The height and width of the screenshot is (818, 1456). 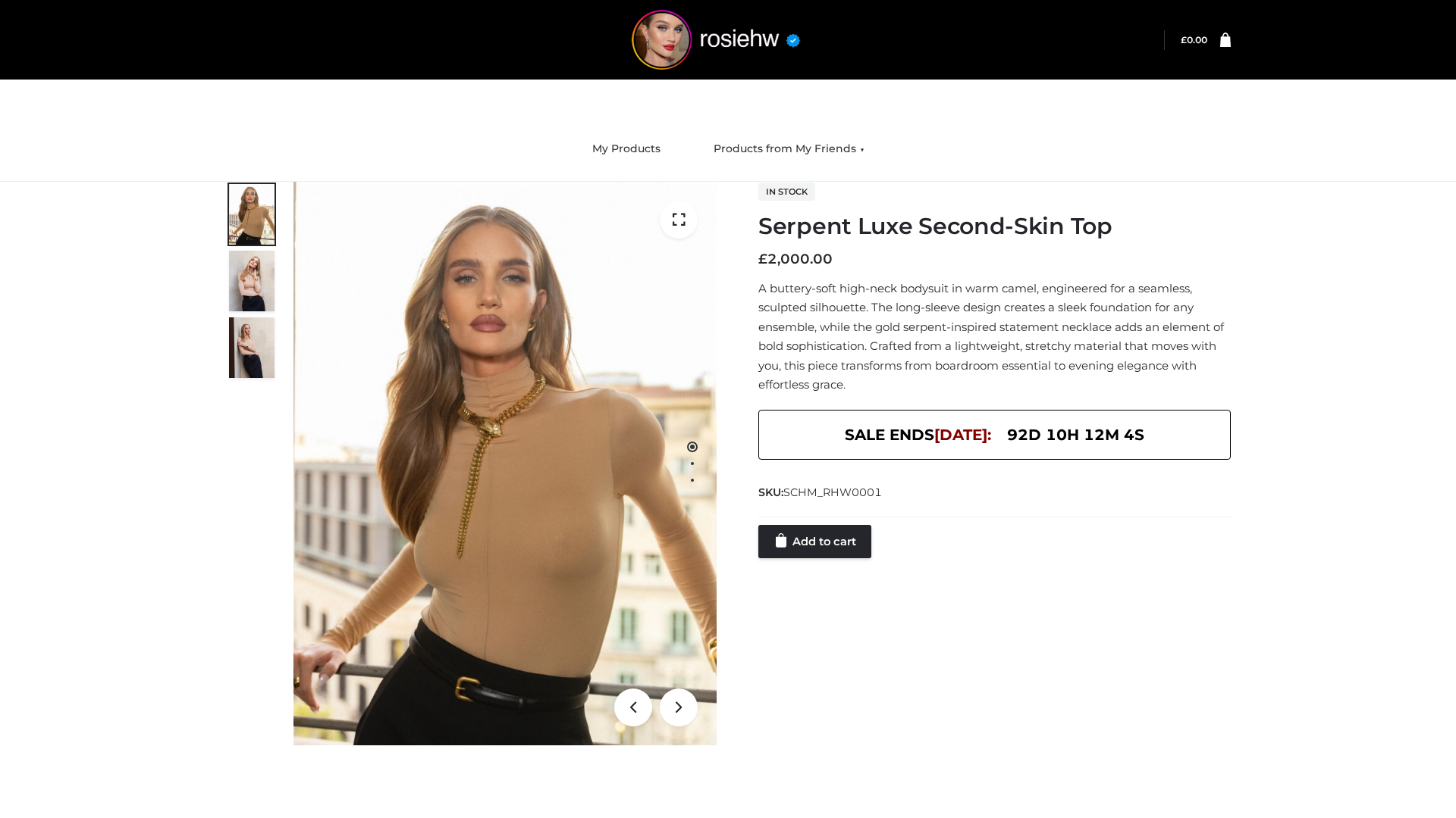 What do you see at coordinates (252, 281) in the screenshot?
I see `img: Screenshot-2024-10-29-at-6.25.55%E2%80%AFPM.jpg` at bounding box center [252, 281].